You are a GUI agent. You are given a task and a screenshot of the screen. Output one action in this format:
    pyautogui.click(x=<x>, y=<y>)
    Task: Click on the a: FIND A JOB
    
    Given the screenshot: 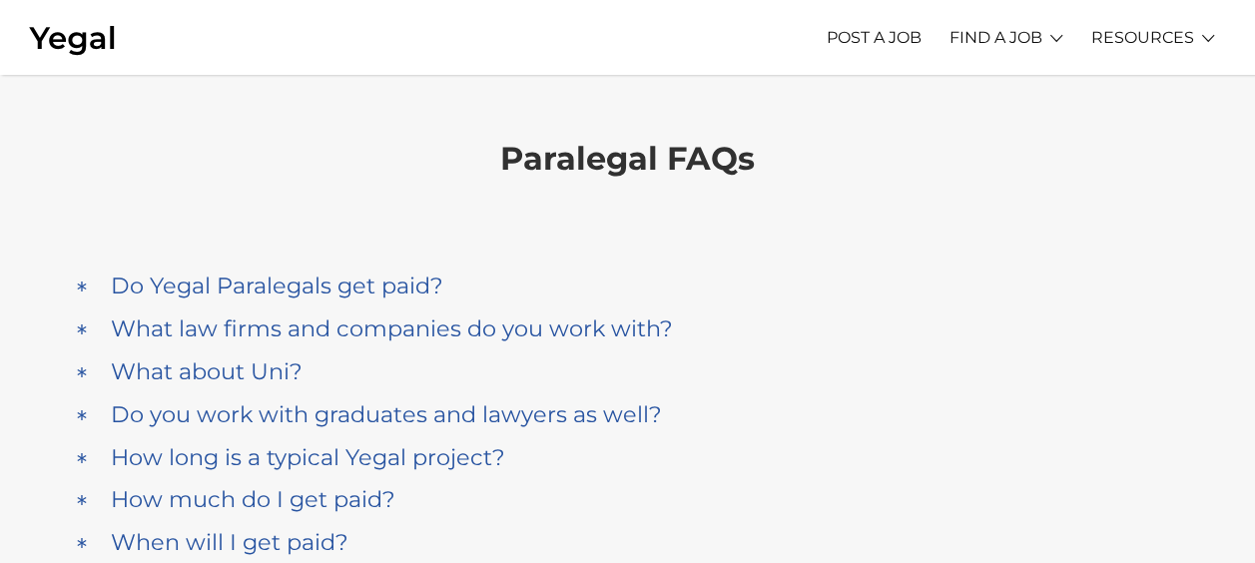 What is the action you would take?
    pyautogui.click(x=995, y=37)
    